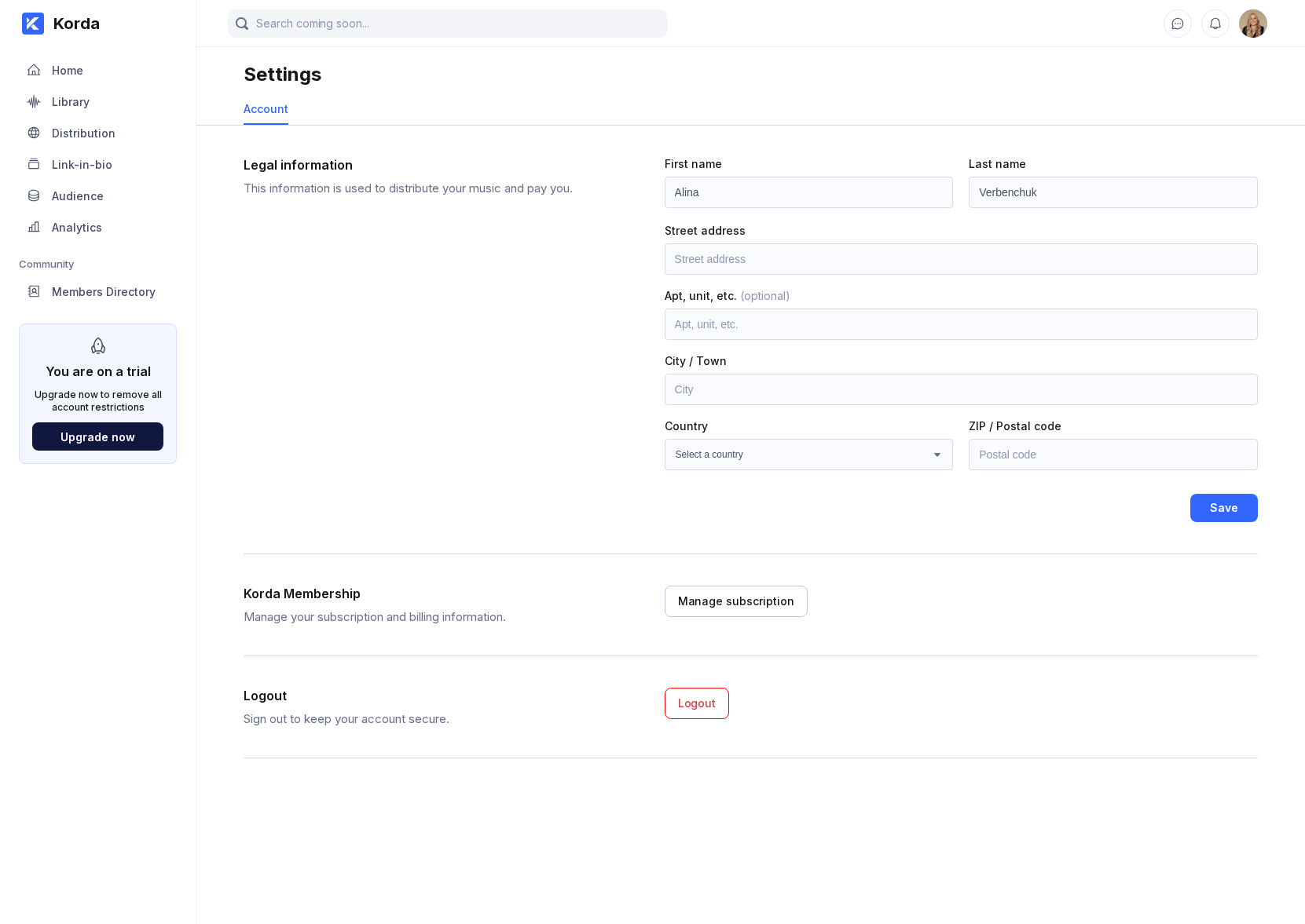  What do you see at coordinates (438, 165) in the screenshot?
I see `div: Legal information` at bounding box center [438, 165].